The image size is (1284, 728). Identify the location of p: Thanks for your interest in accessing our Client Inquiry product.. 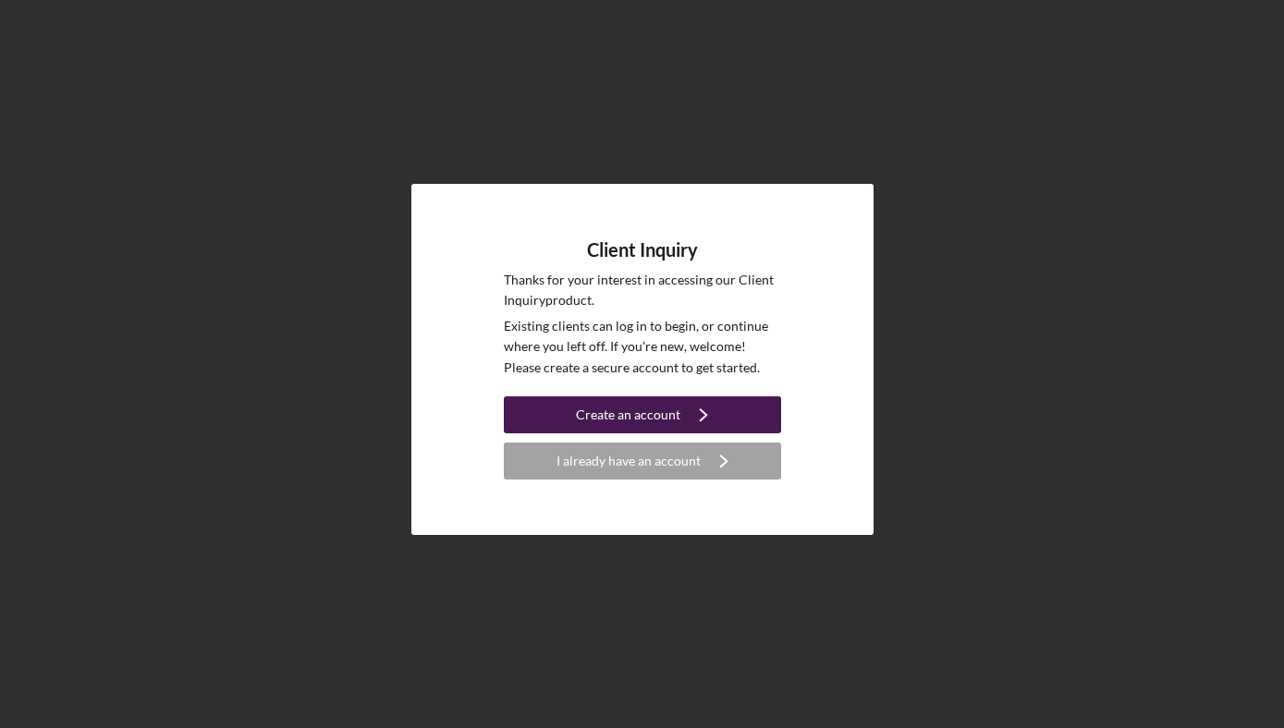
(642, 290).